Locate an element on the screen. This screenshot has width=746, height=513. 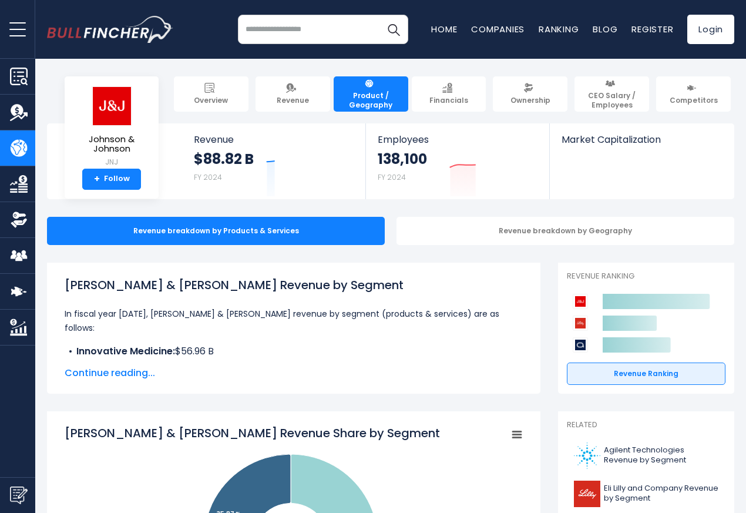
a: Product / Geography is located at coordinates (371, 94).